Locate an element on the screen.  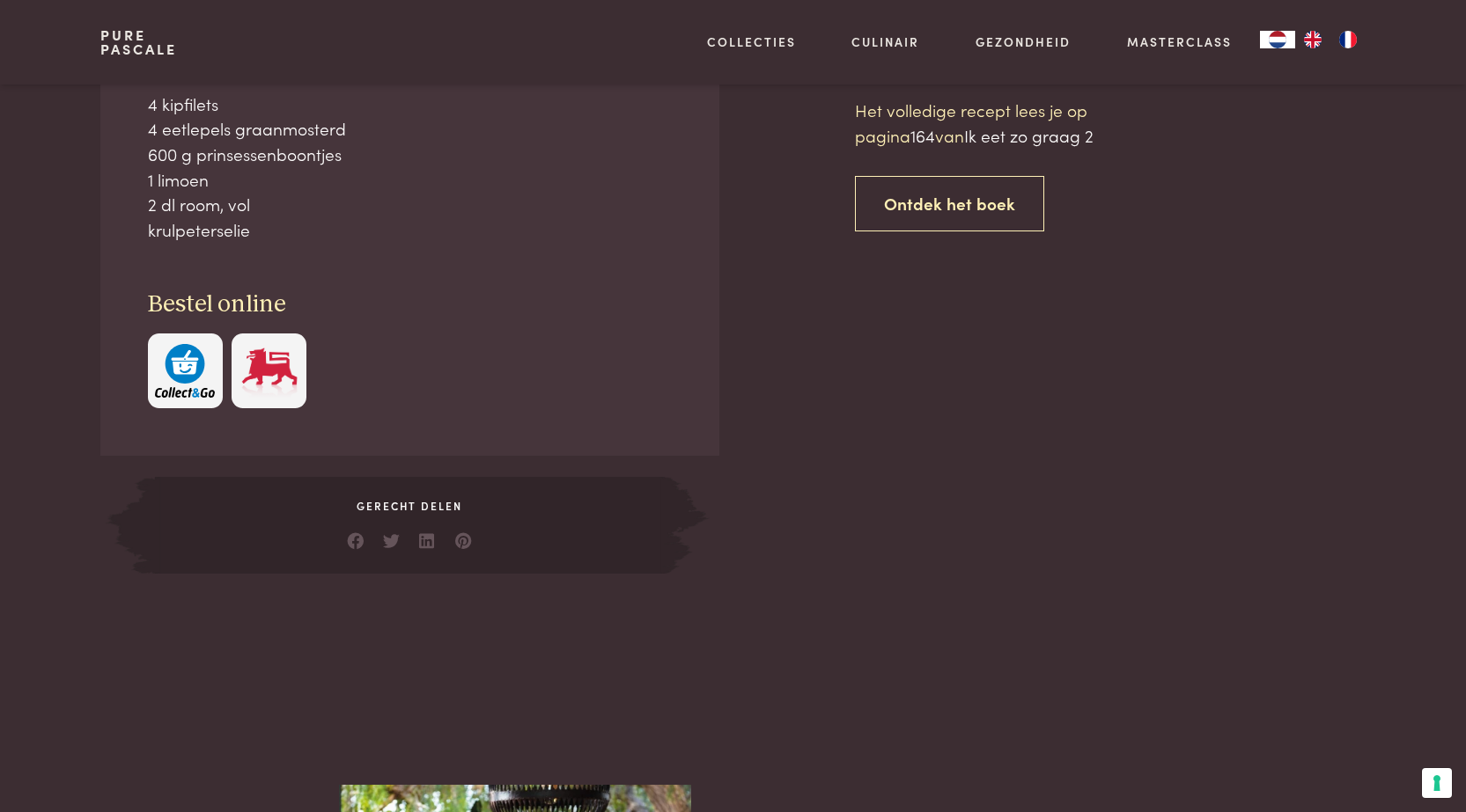
button: Uw voorkeuren voor toestemming voor trackingtechnologieën is located at coordinates (1437, 783).